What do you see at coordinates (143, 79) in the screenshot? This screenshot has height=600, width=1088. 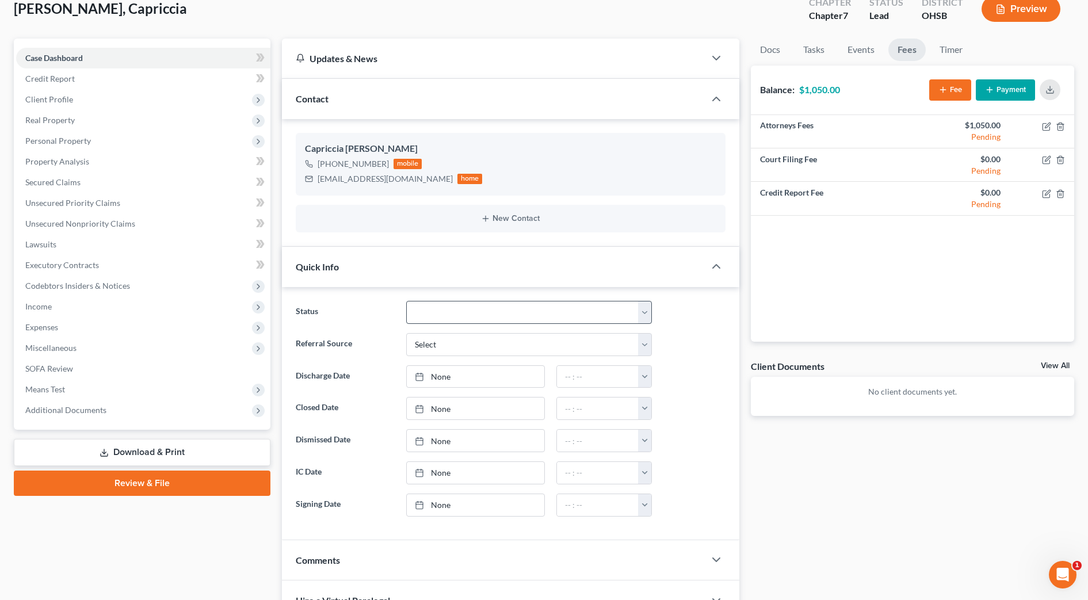 I see `a: Credit Report` at bounding box center [143, 79].